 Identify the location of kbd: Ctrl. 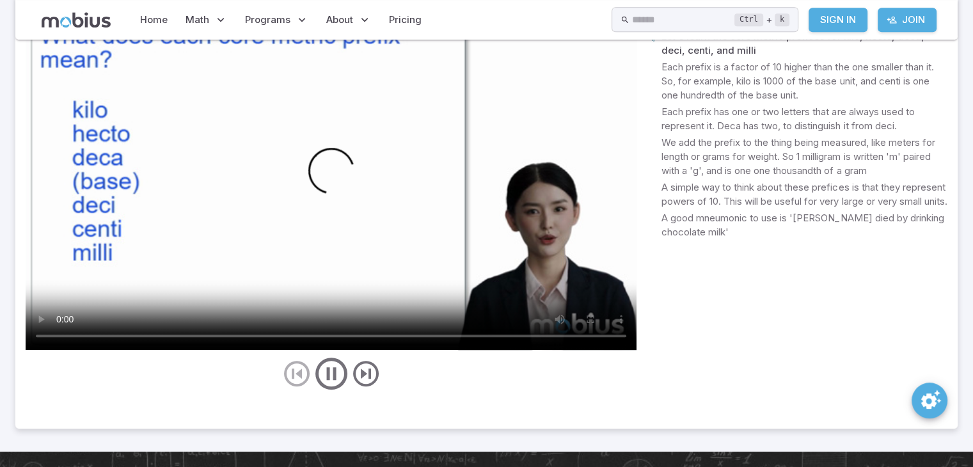
(748, 20).